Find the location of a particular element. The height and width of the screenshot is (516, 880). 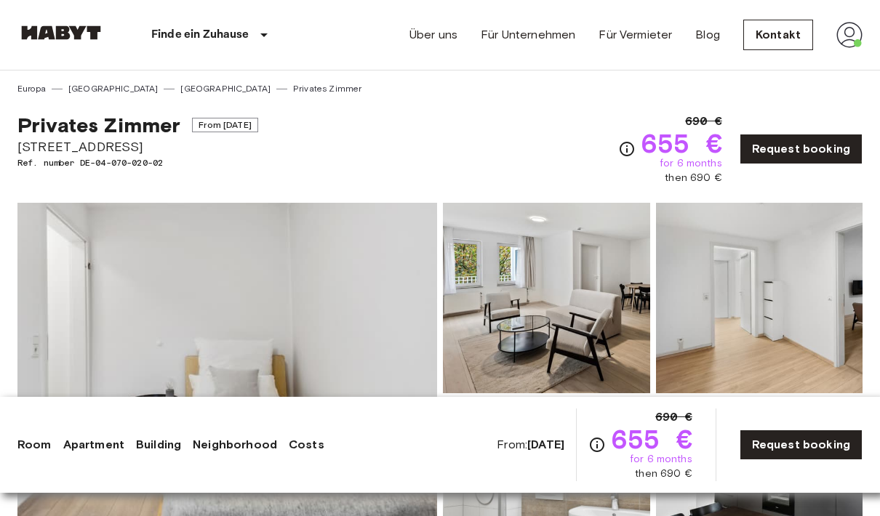

a: Costs is located at coordinates (306, 445).